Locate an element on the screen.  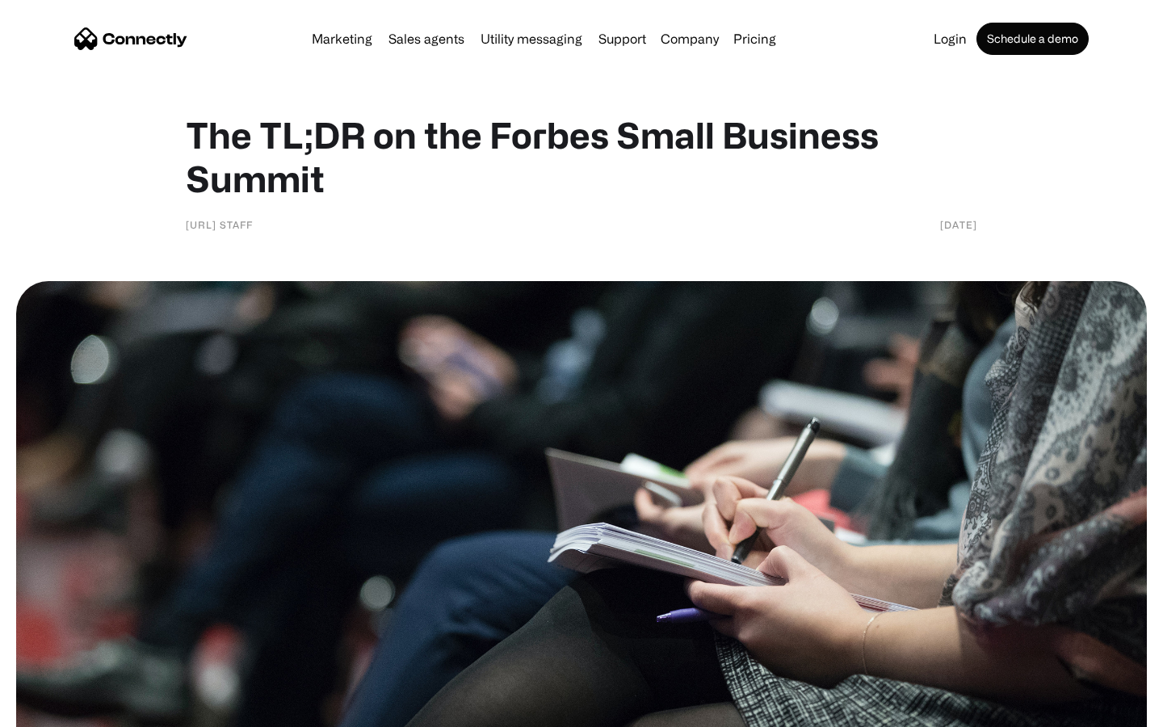
h1: The TL;DR on the Forbes Small Business Summit is located at coordinates (582, 157).